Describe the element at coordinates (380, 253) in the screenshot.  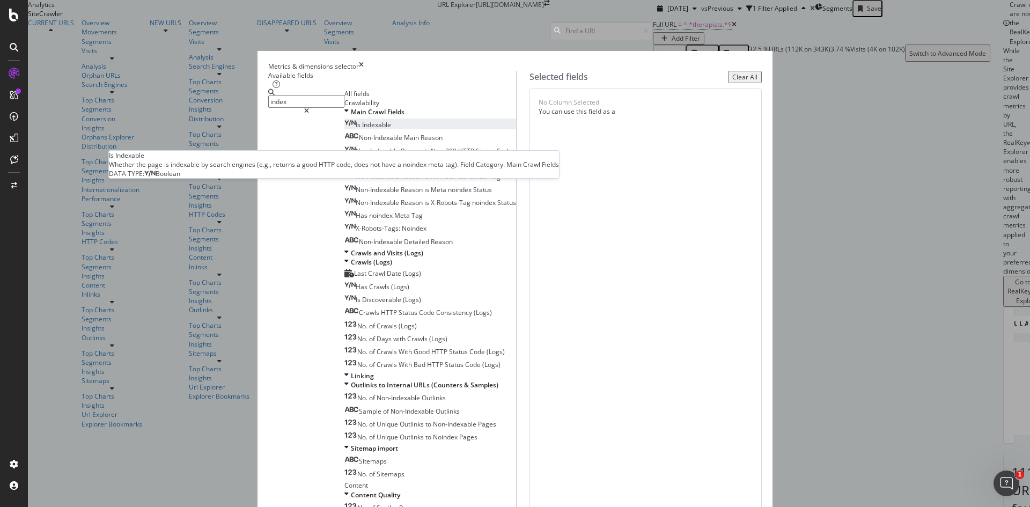
I see `span: and` at that location.